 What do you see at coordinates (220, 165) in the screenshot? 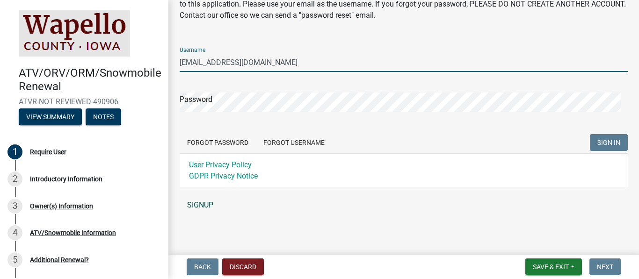
I see `a: User Privacy Policy` at bounding box center [220, 165].